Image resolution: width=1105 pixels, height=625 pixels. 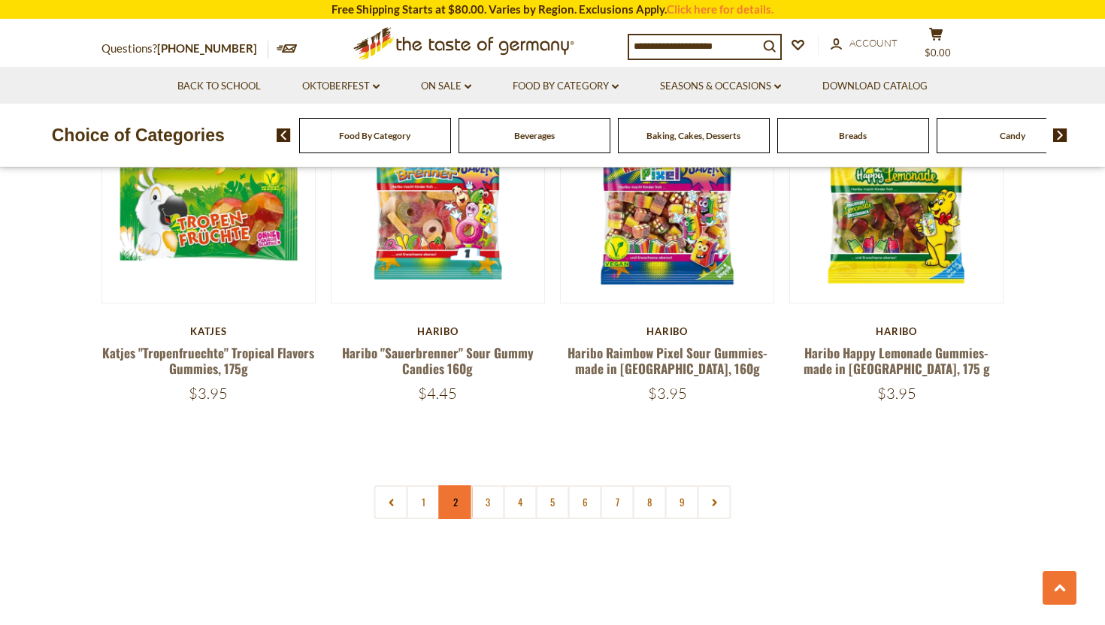 What do you see at coordinates (455, 502) in the screenshot?
I see `a: 2` at bounding box center [455, 502].